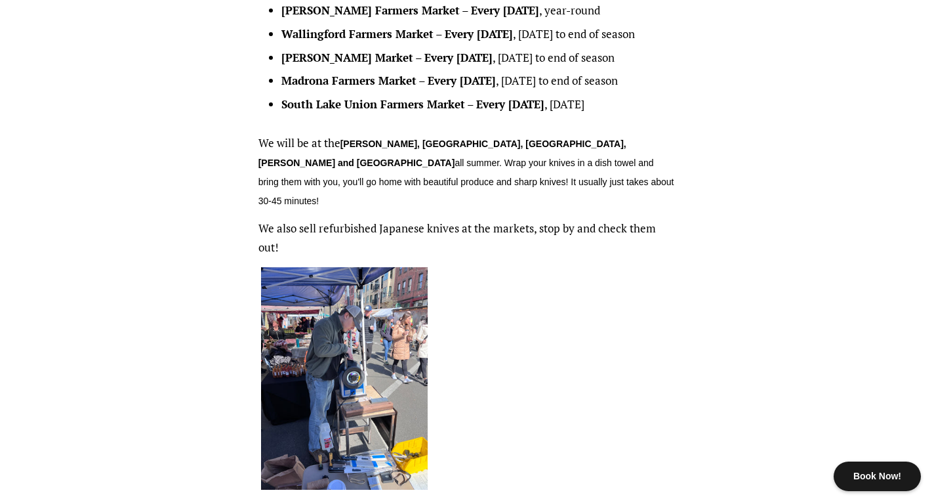  What do you see at coordinates (877, 476) in the screenshot?
I see `div: Book Now!` at bounding box center [877, 476].